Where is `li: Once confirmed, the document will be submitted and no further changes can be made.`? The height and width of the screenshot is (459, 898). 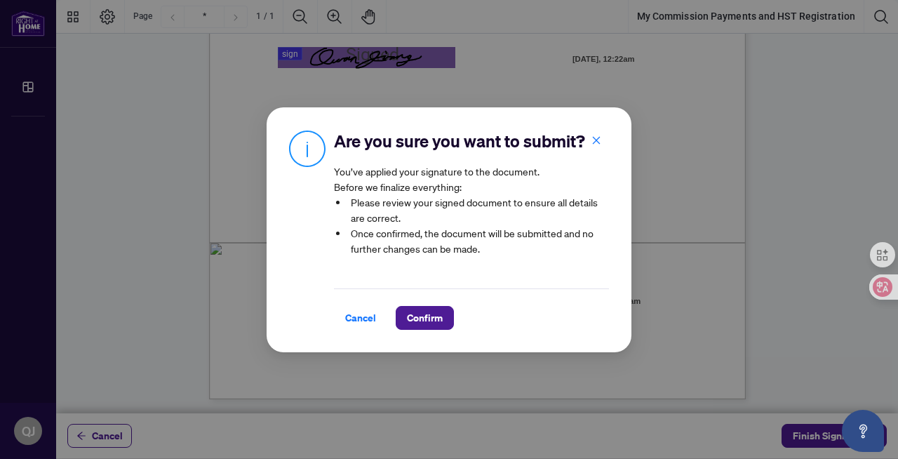 li: Once confirmed, the document will be submitted and no further changes can be made. is located at coordinates (478, 241).